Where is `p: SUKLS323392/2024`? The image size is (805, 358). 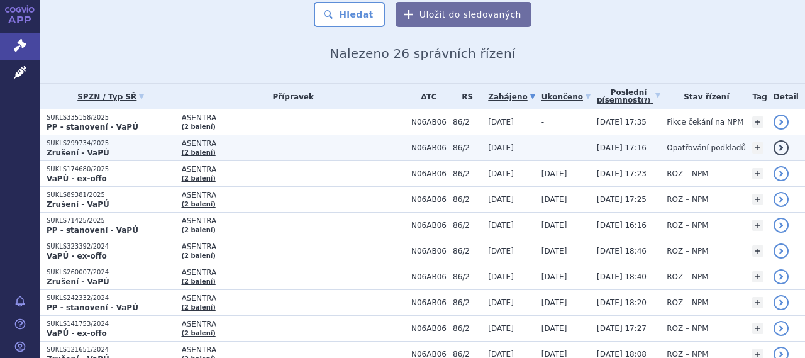
p: SUKLS323392/2024 is located at coordinates (111, 247).